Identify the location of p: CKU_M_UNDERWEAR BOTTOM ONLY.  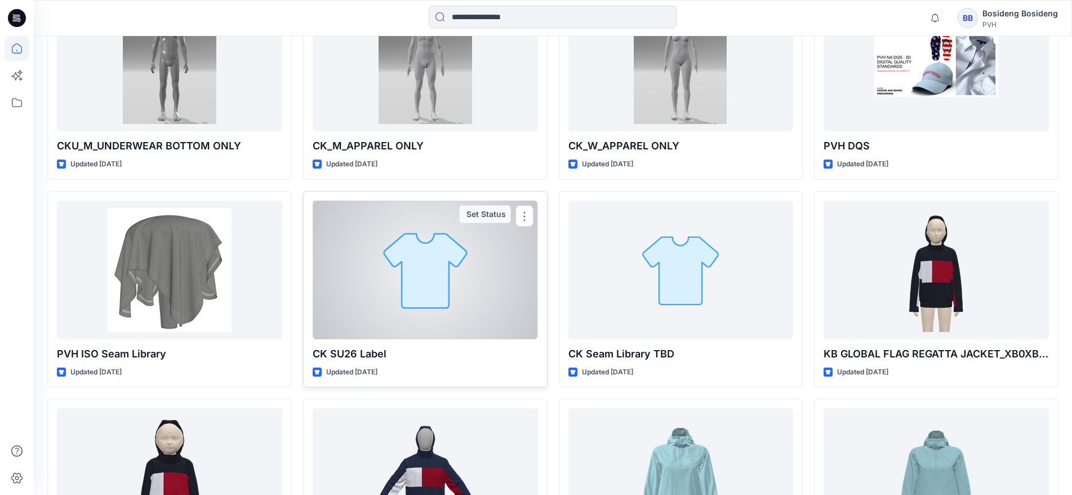
(170, 146).